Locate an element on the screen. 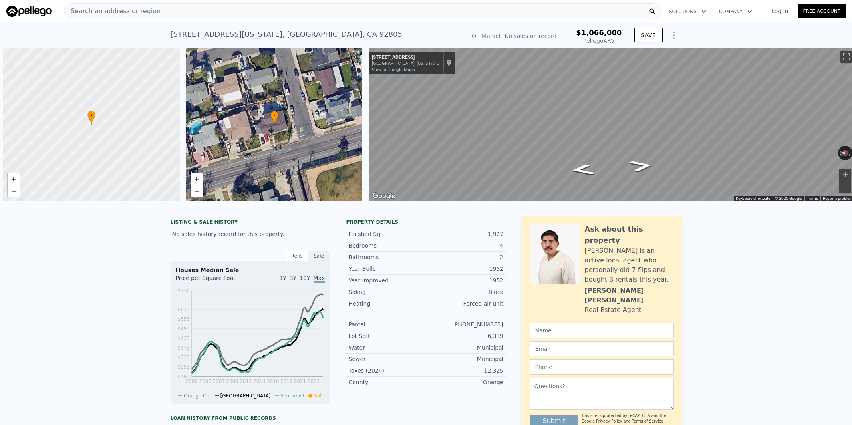 This screenshot has height=425, width=852. img: Pellego is located at coordinates (29, 11).